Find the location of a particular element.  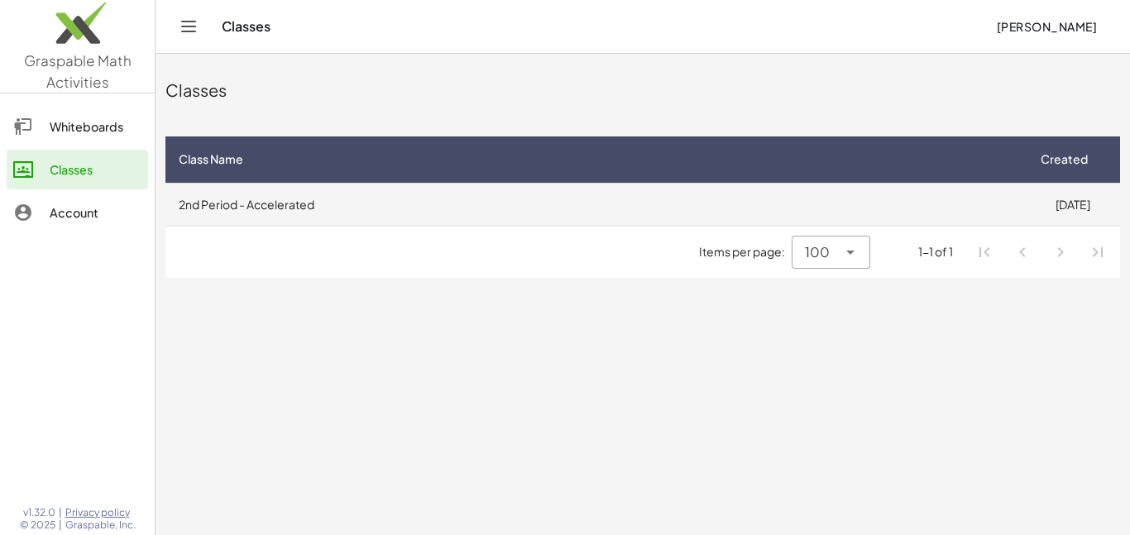

a: Account is located at coordinates (77, 213).